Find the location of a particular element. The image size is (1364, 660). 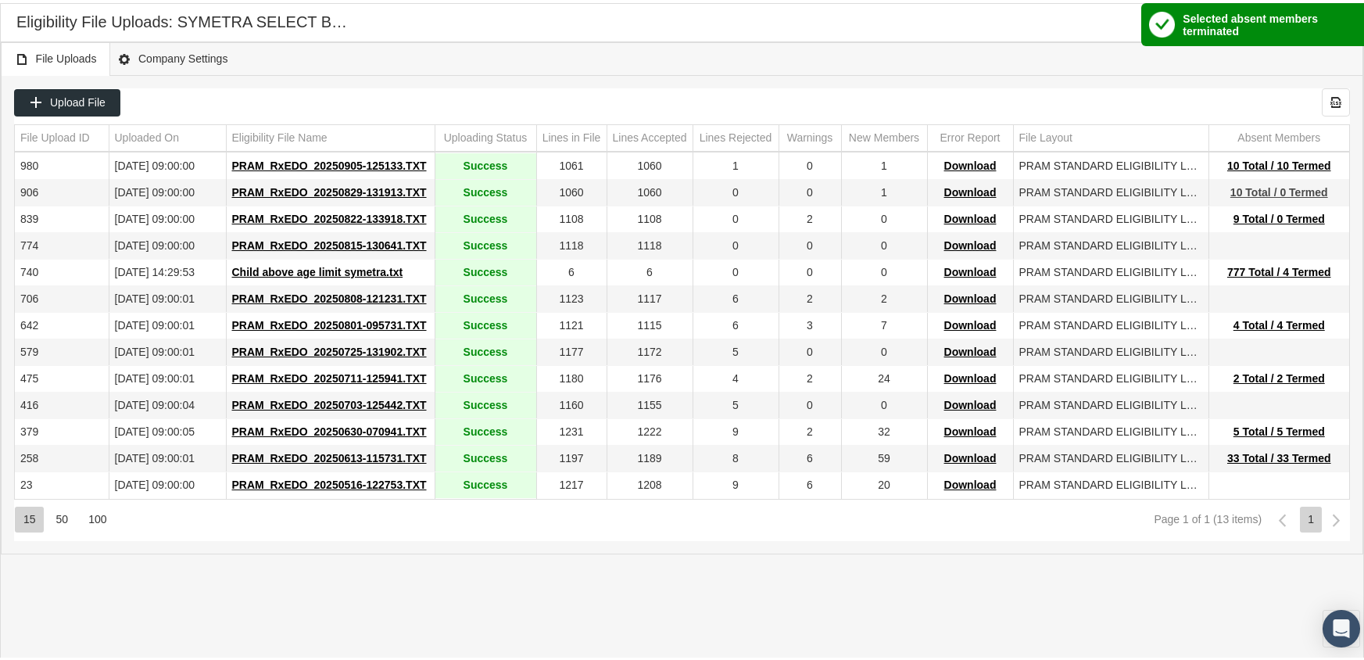

span: 33 Total / 33 Termed is located at coordinates (1279, 455).